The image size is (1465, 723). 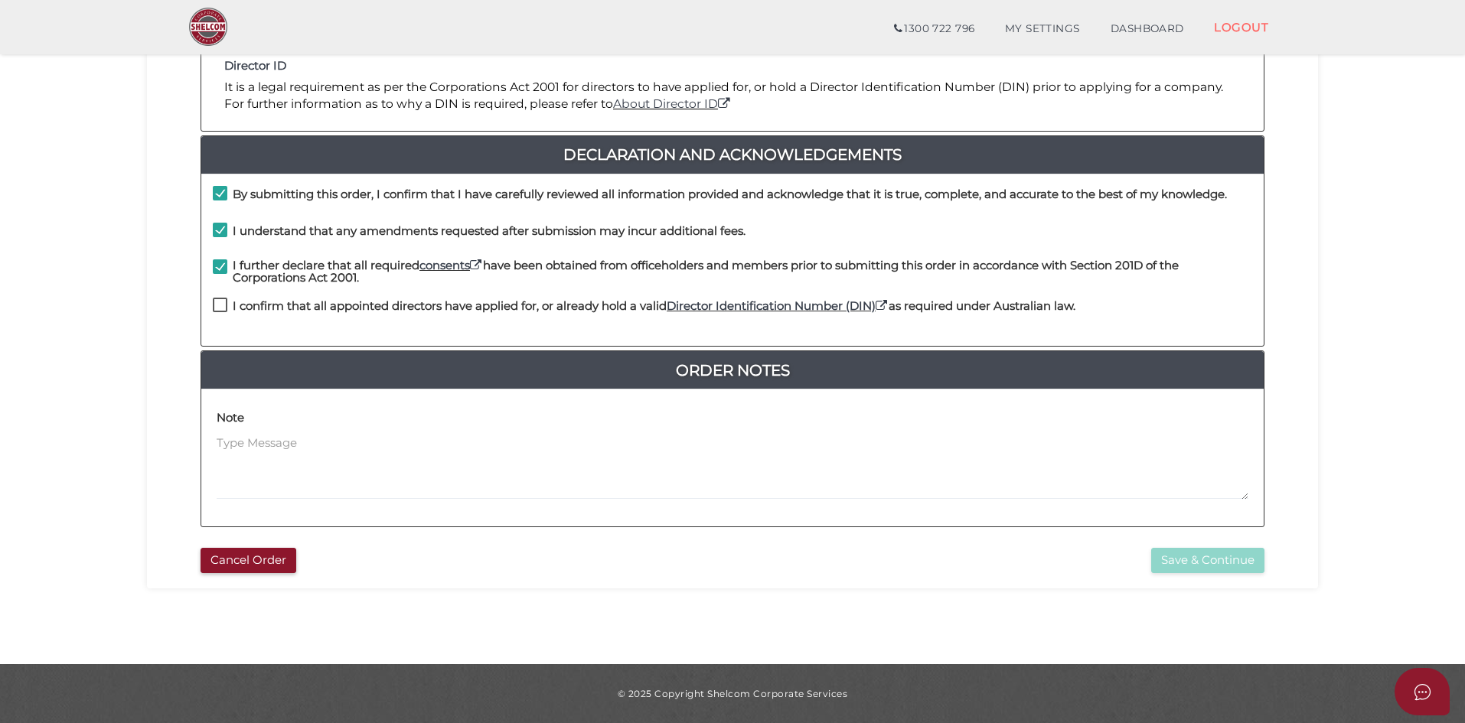 I want to click on button: Cancel Order, so click(x=248, y=560).